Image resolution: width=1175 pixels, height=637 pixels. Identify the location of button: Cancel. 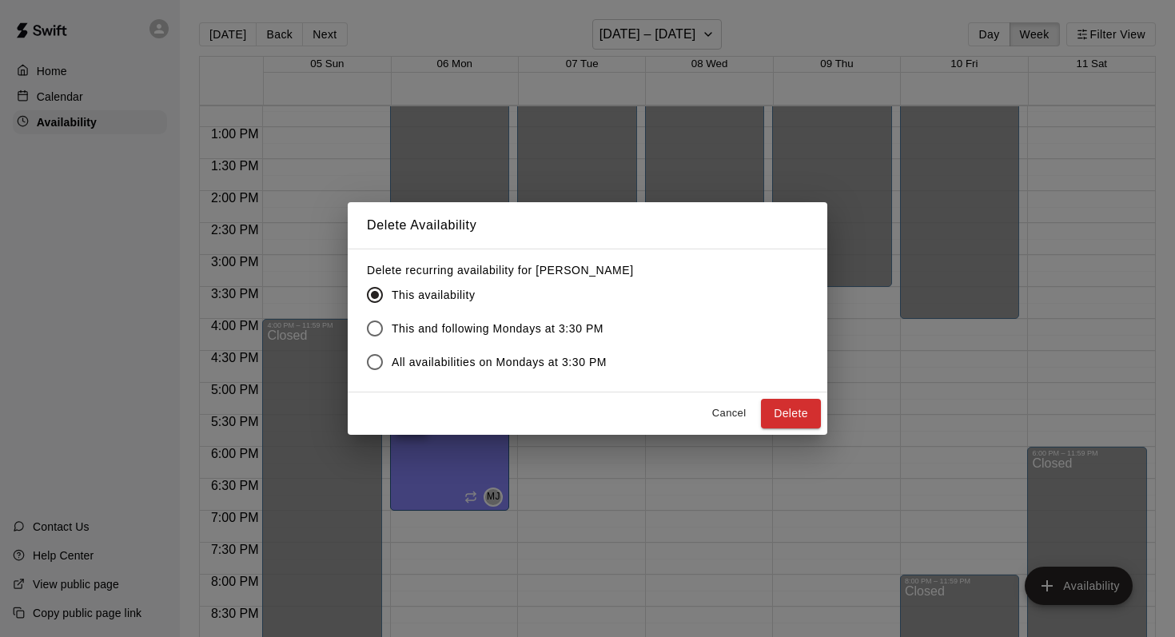
(729, 413).